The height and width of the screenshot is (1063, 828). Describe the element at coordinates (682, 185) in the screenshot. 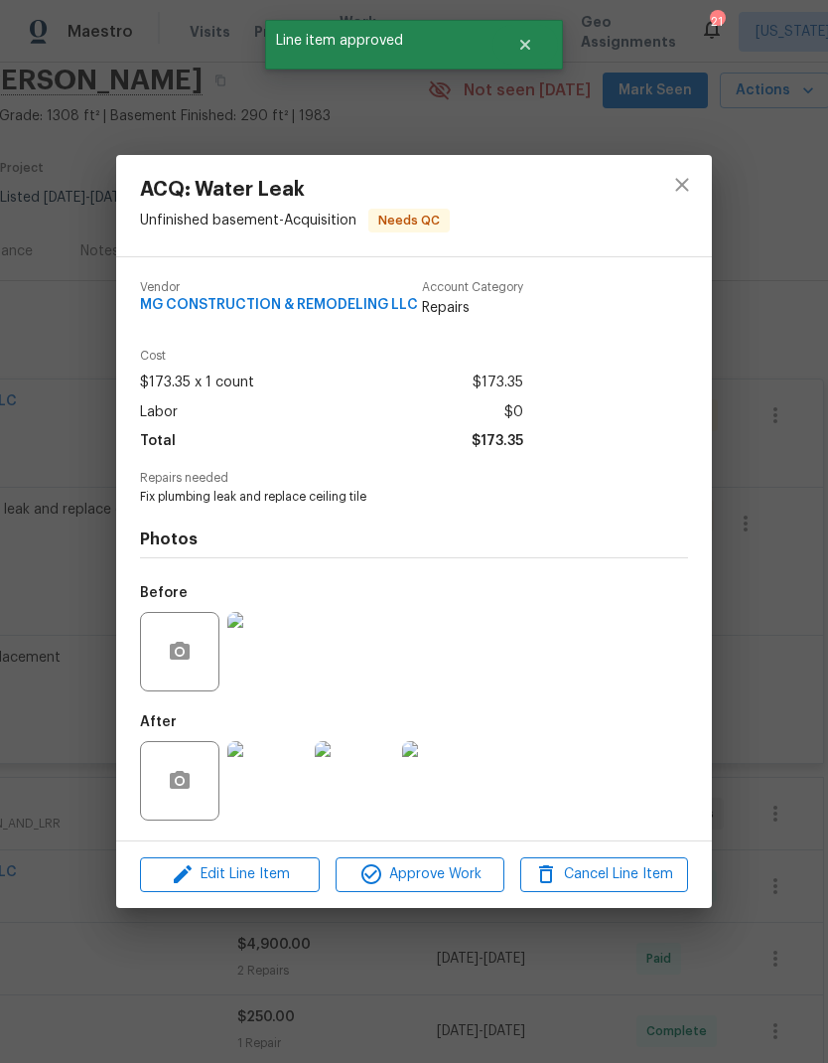

I see `button: close` at that location.